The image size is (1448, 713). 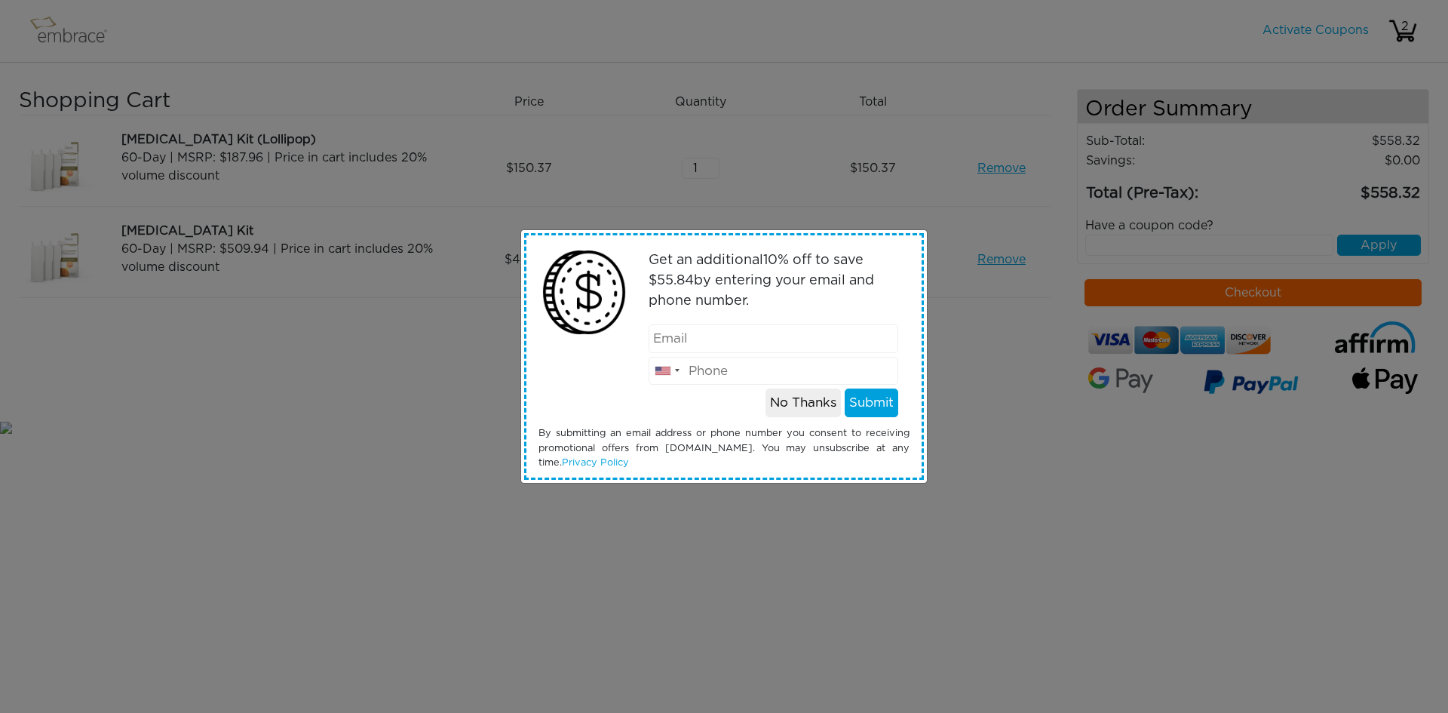 What do you see at coordinates (774, 371) in the screenshot?
I see `input: Phone` at bounding box center [774, 371].